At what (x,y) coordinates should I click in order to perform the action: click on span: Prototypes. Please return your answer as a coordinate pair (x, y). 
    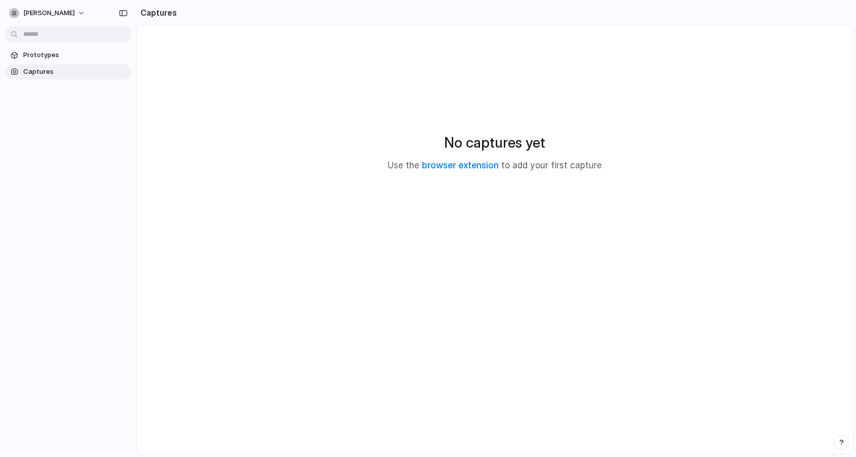
    Looking at the image, I should click on (75, 55).